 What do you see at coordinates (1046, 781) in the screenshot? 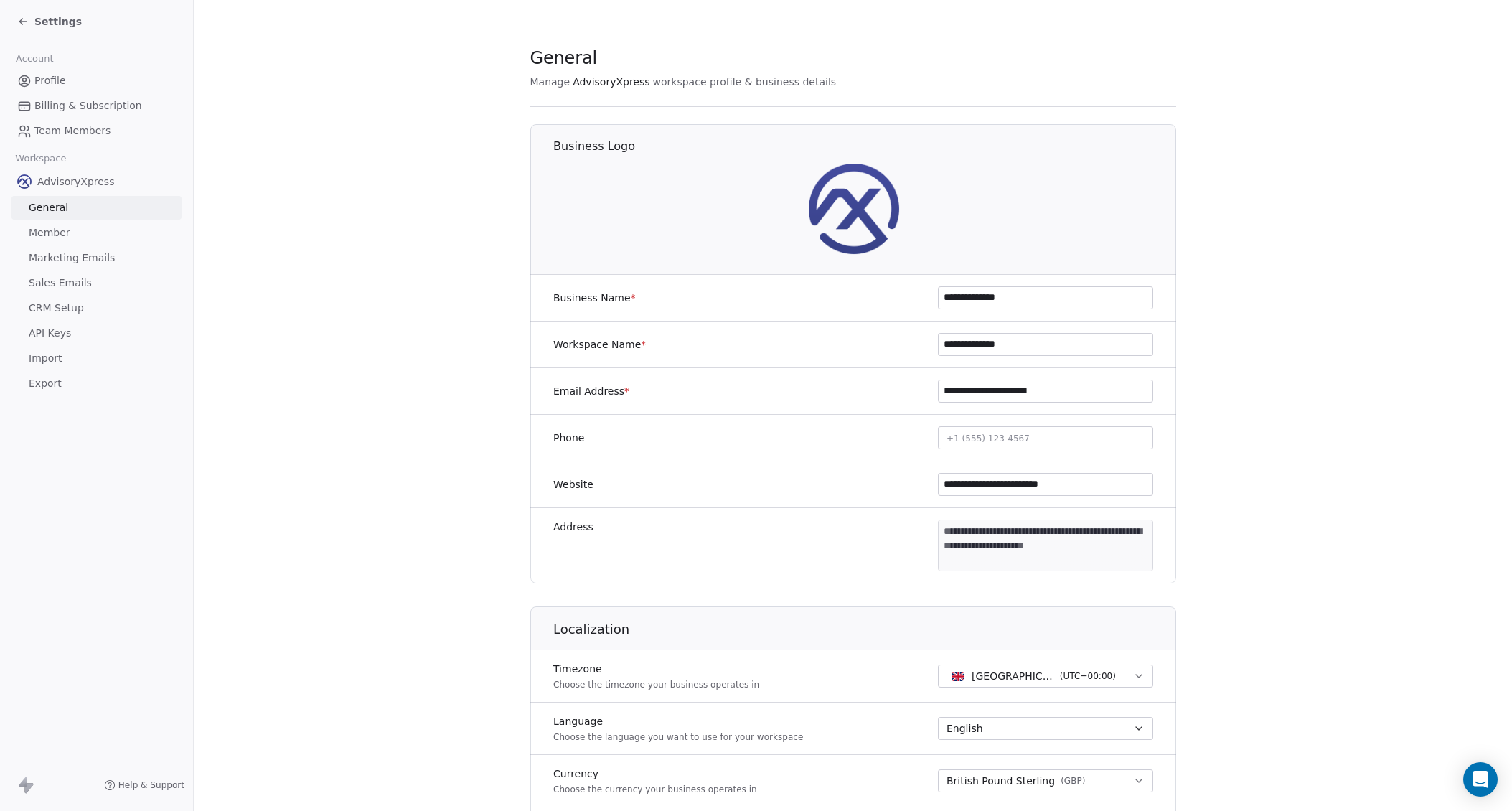
I see `button: British Pound Sterling(GBP)` at bounding box center [1046, 781].